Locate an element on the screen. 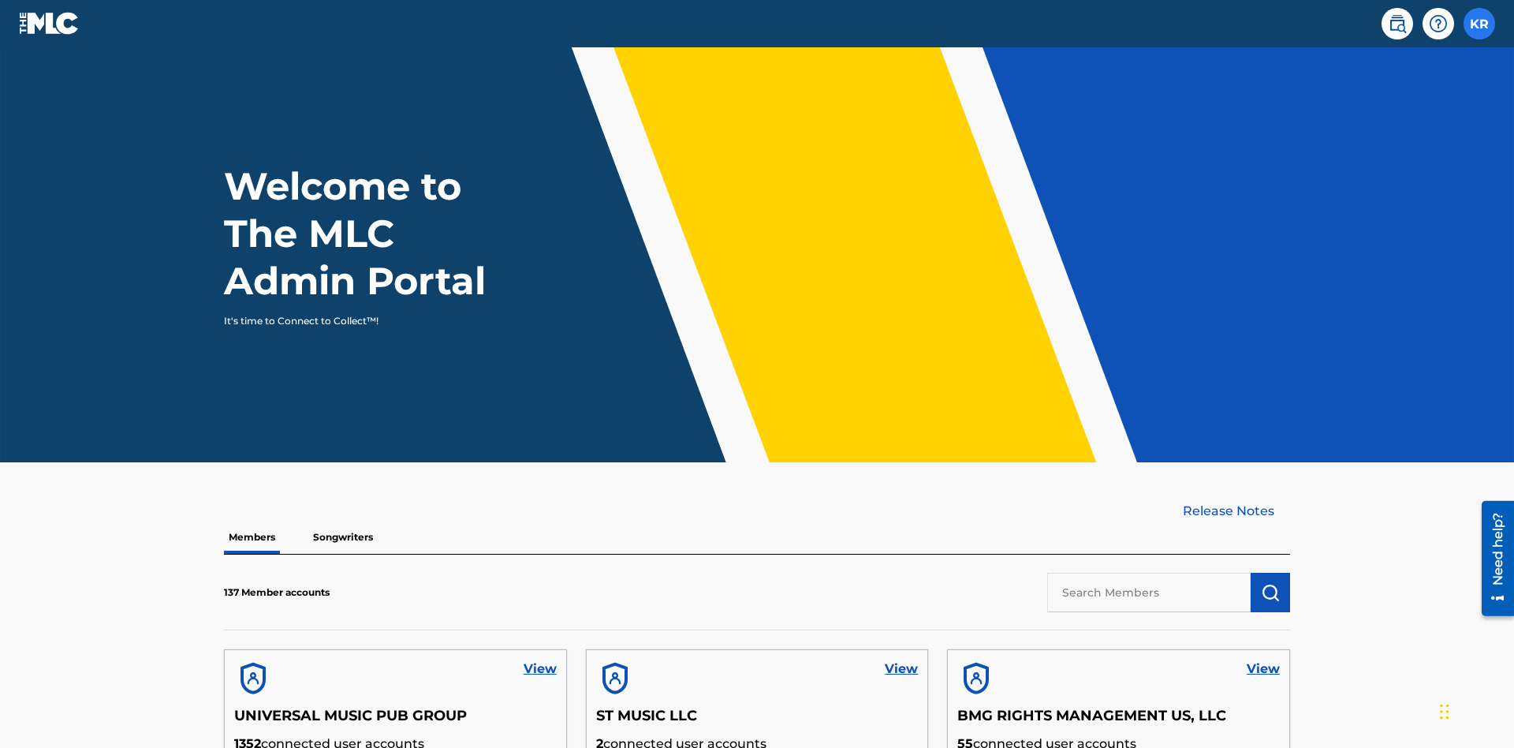  p: Members is located at coordinates (252, 537).